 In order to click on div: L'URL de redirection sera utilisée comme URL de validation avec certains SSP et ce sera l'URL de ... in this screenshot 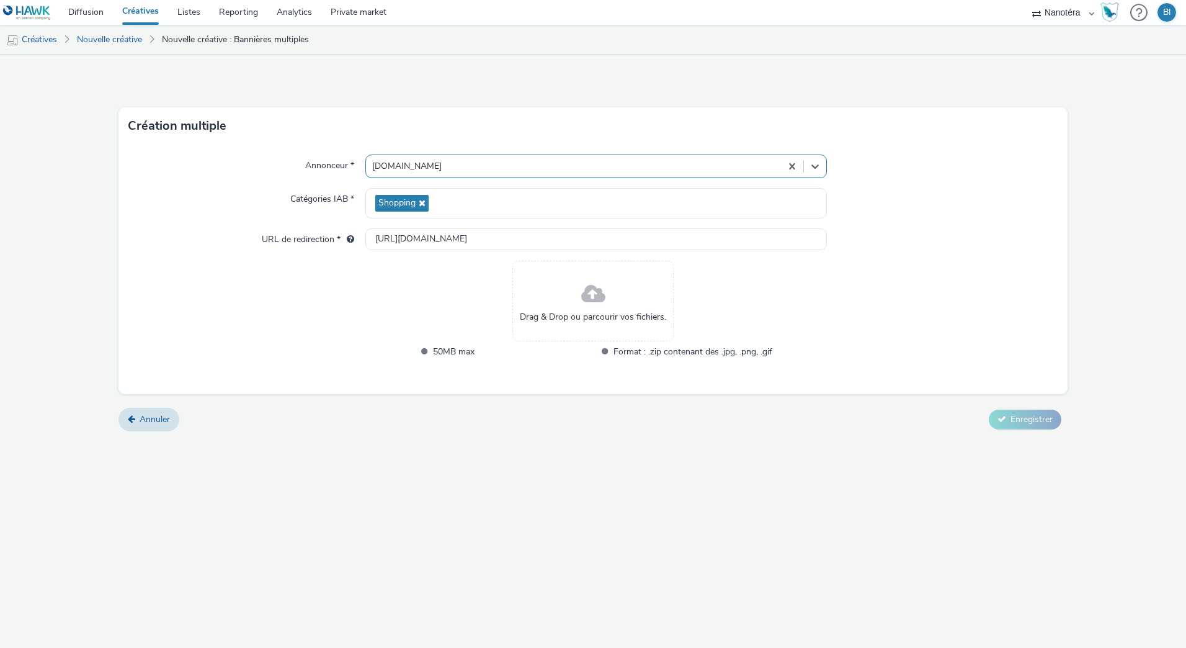, I will do `click(347, 239)`.